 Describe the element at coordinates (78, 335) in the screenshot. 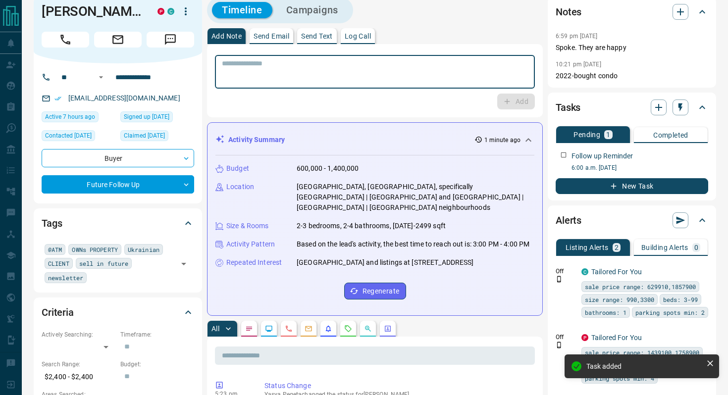

I see `p: Actively Searching:` at that location.